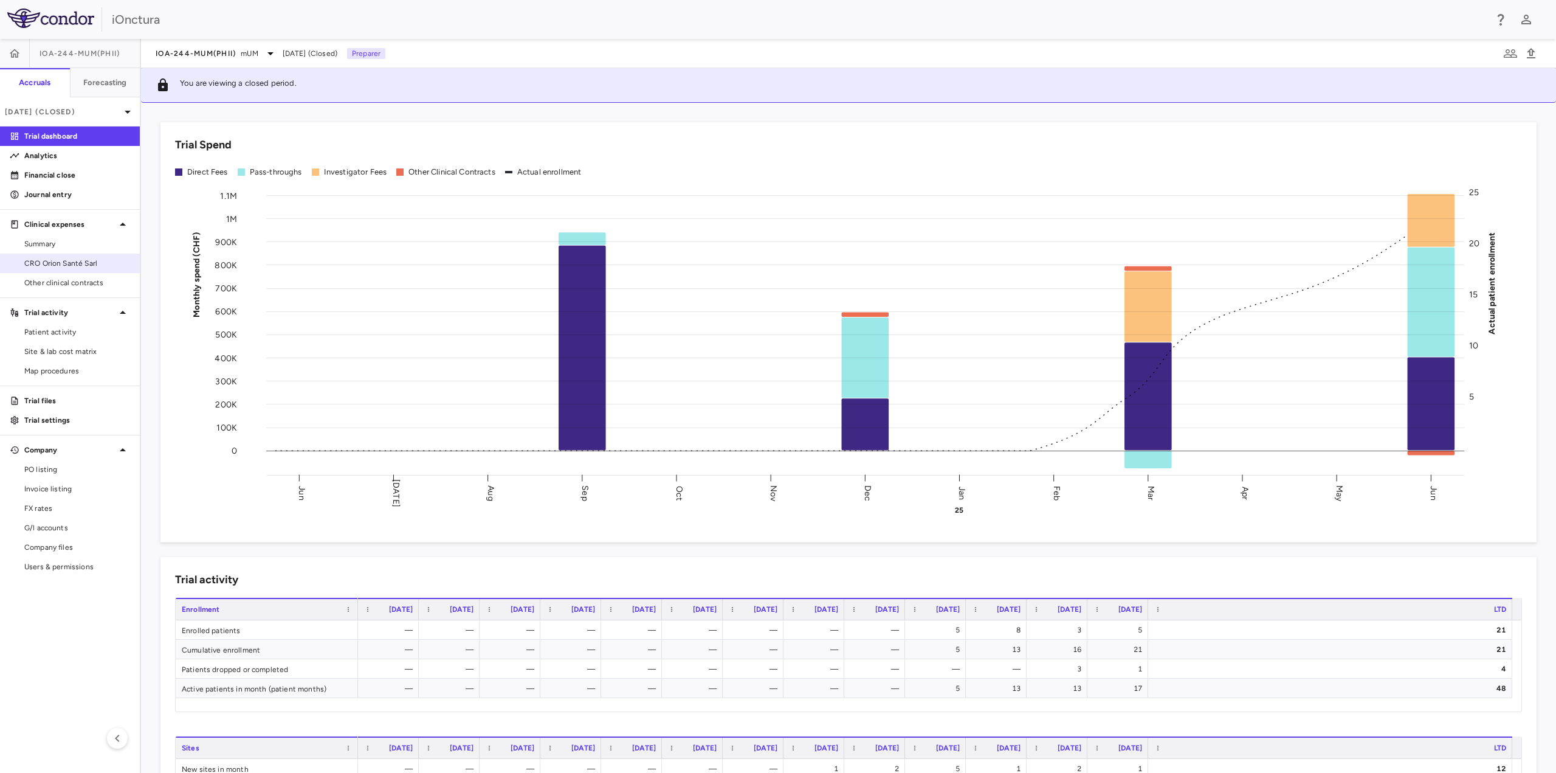  Describe the element at coordinates (70, 312) in the screenshot. I see `p: Trial activity` at that location.